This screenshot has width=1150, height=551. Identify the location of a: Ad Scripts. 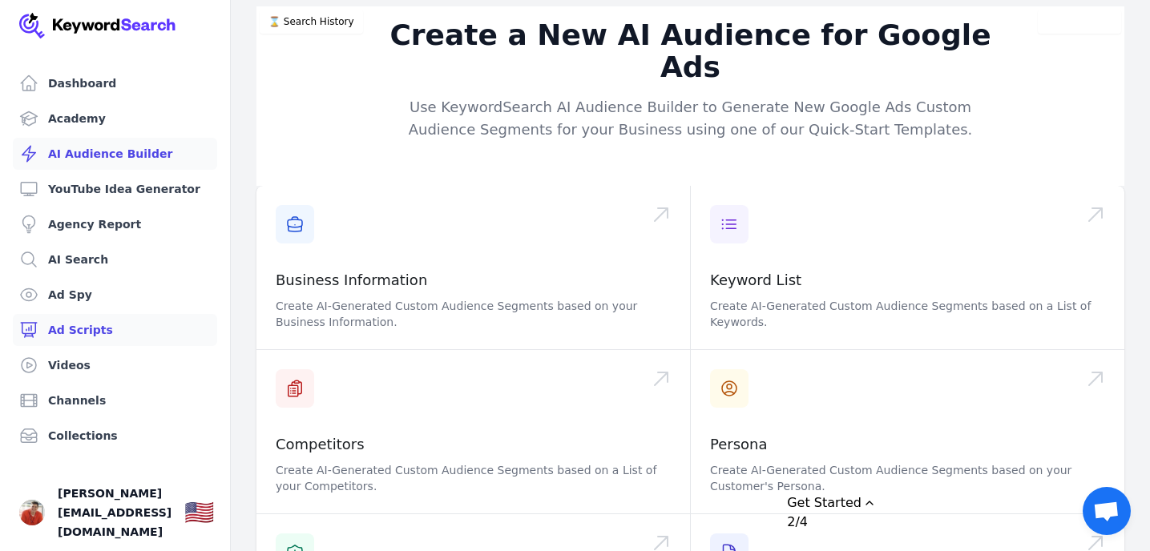
(115, 330).